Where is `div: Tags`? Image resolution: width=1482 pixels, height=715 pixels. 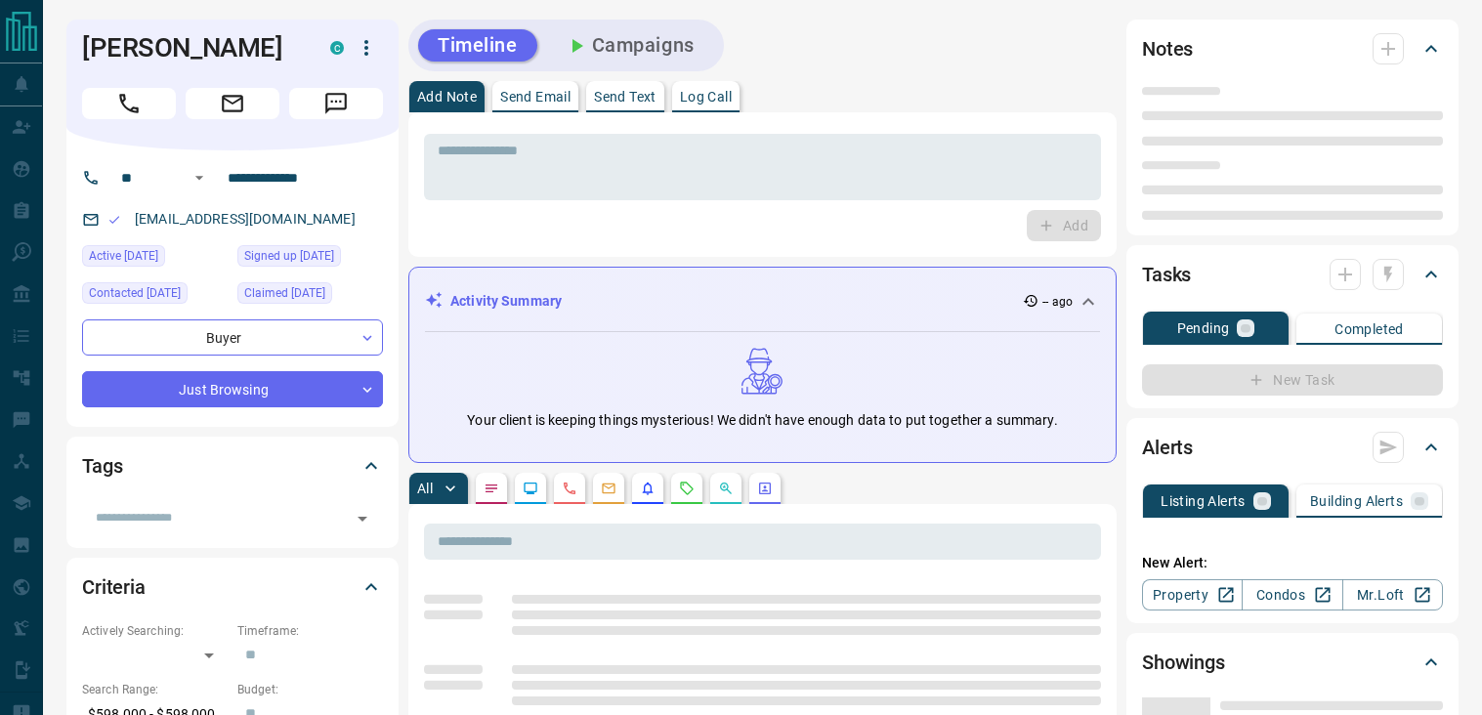
div: Tags is located at coordinates (232, 466).